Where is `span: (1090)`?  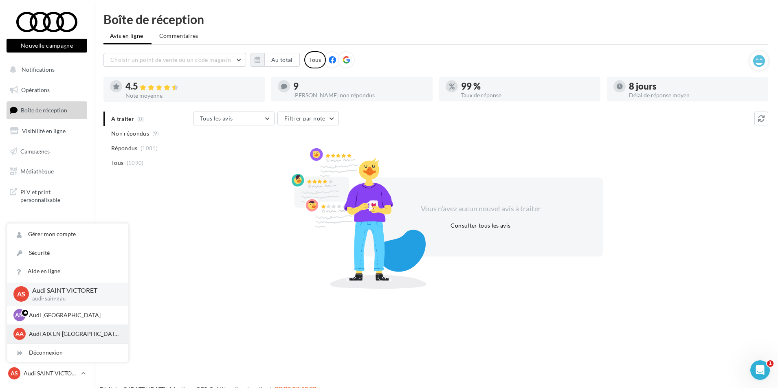
span: (1090) is located at coordinates (135, 163).